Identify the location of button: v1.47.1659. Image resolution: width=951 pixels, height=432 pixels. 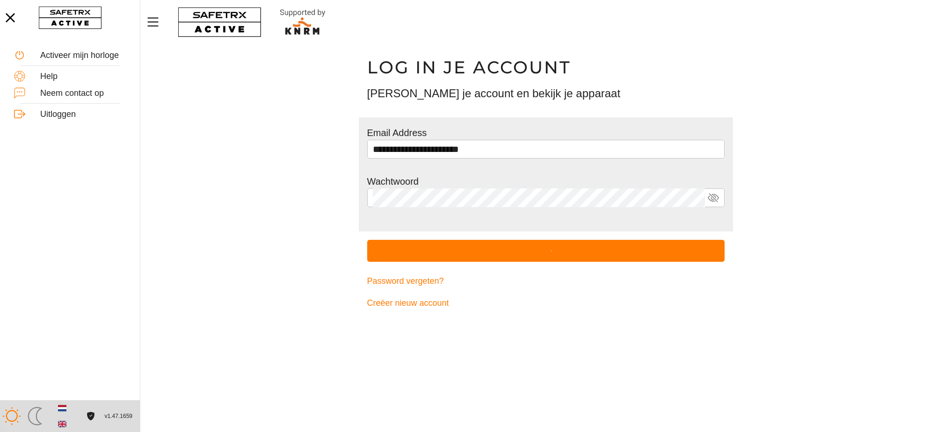
(118, 416).